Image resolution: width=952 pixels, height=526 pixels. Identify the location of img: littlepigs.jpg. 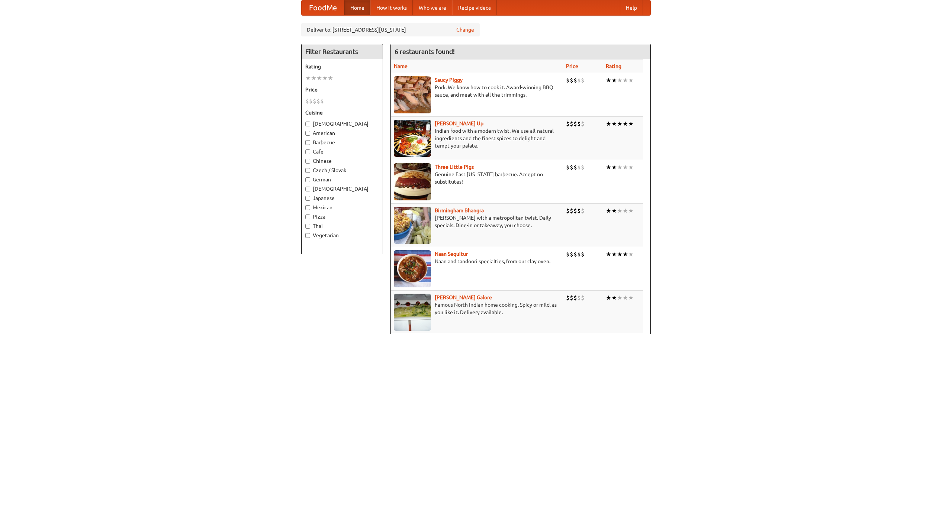
(412, 182).